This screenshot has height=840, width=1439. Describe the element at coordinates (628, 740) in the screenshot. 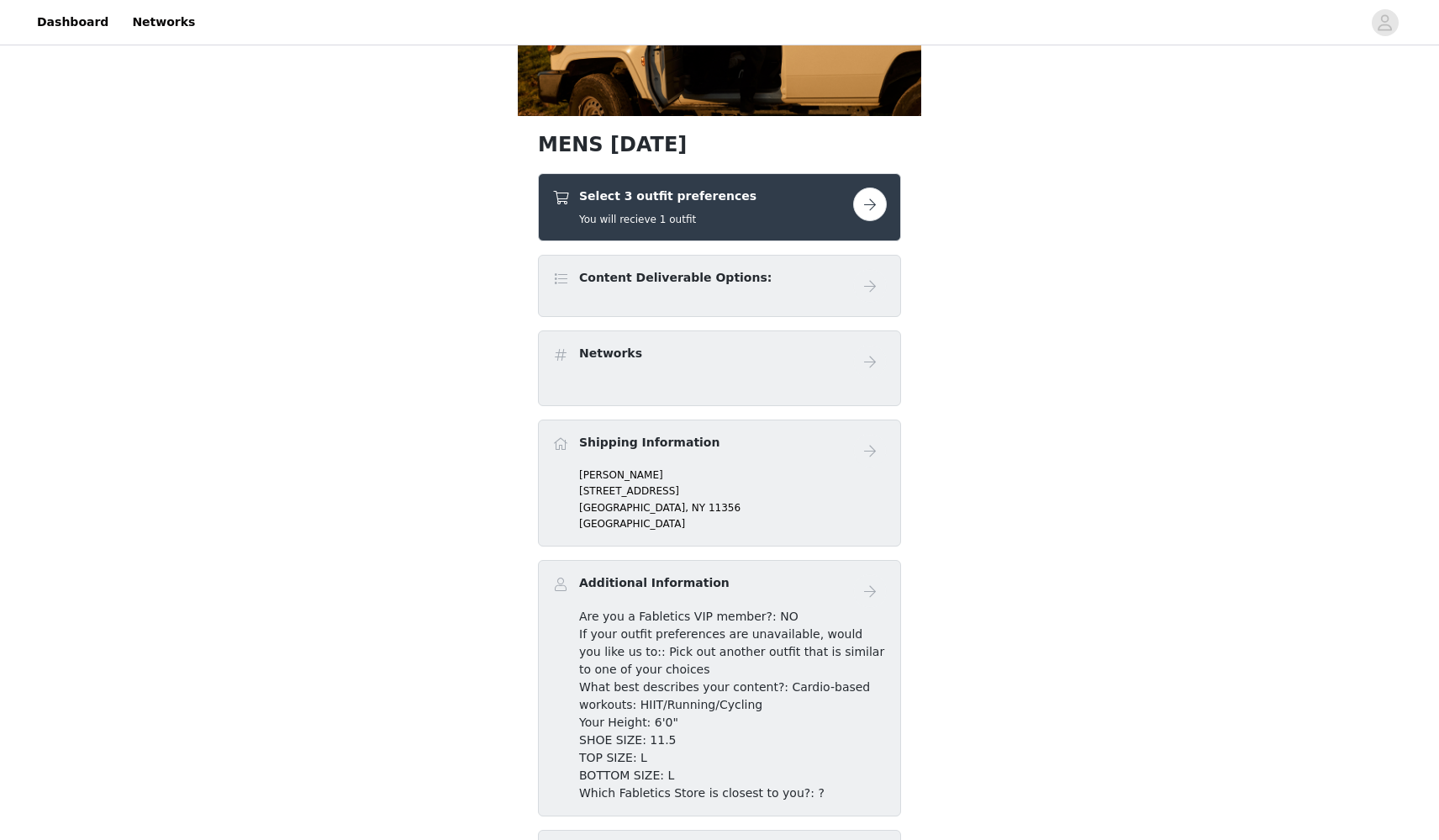

I see `span: SHOE SIZE: 11.5` at that location.